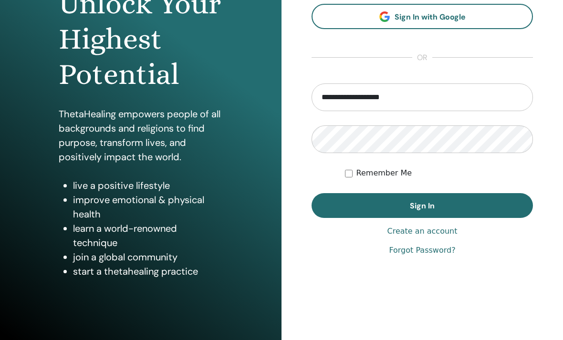 This screenshot has height=340, width=563. What do you see at coordinates (422, 231) in the screenshot?
I see `a: Create an account` at bounding box center [422, 231].